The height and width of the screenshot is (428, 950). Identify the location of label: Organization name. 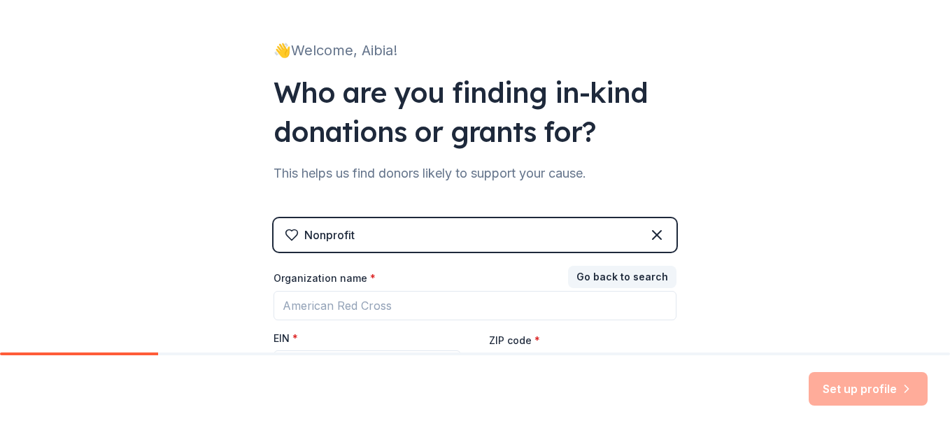
(325, 278).